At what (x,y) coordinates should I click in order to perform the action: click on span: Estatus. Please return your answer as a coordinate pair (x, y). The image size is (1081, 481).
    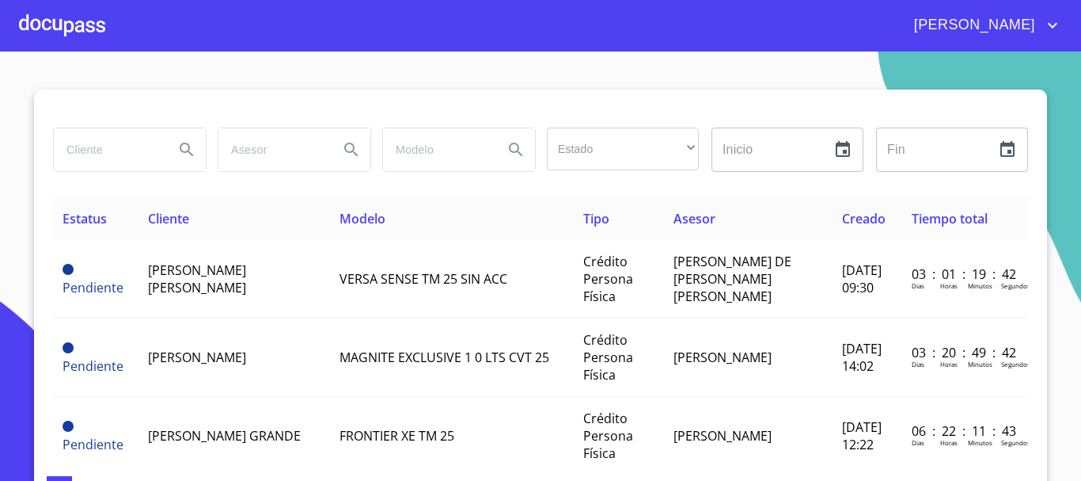
    Looking at the image, I should click on (85, 219).